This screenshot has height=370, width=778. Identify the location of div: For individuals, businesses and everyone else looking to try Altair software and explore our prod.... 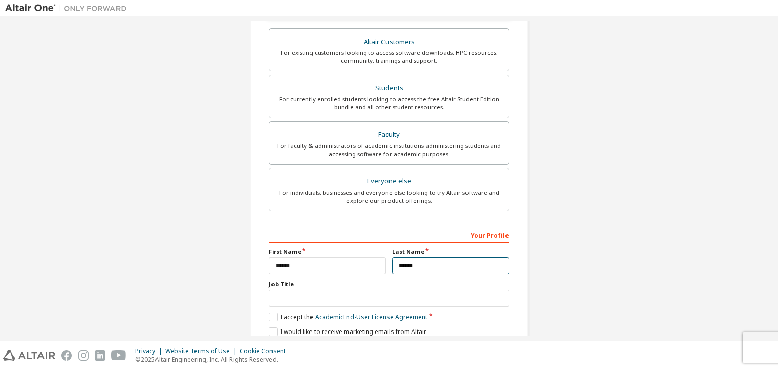
(389, 196).